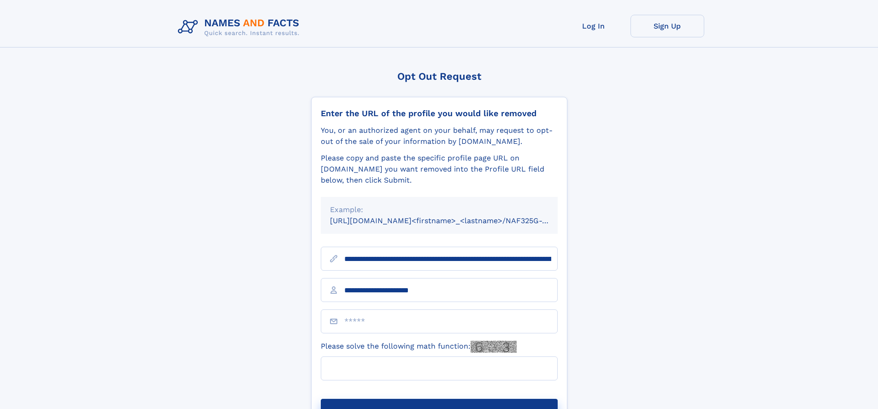 Image resolution: width=878 pixels, height=409 pixels. Describe the element at coordinates (439, 76) in the screenshot. I see `div: Opt Out Request` at that location.